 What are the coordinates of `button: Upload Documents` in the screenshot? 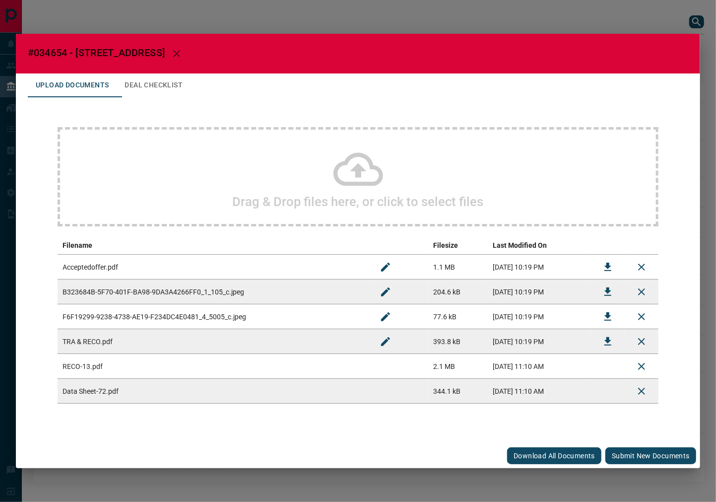 It's located at (72, 85).